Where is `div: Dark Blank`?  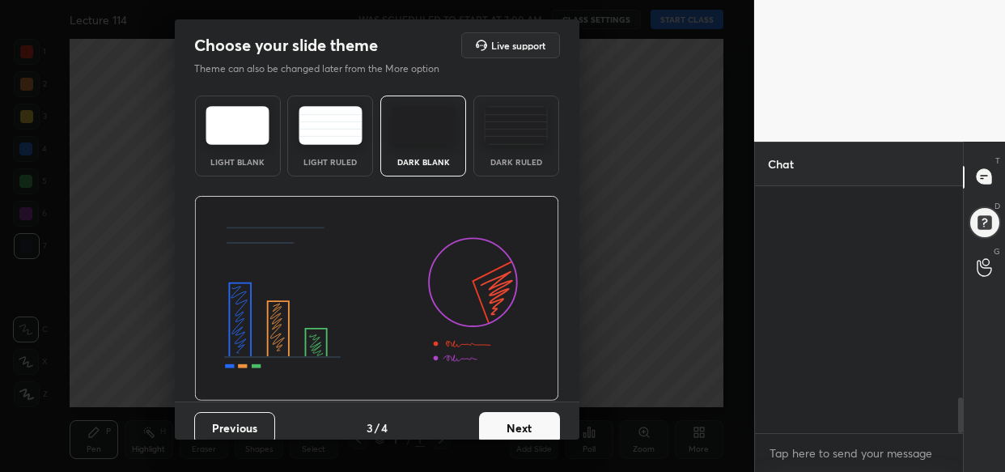 div: Dark Blank is located at coordinates (423, 162).